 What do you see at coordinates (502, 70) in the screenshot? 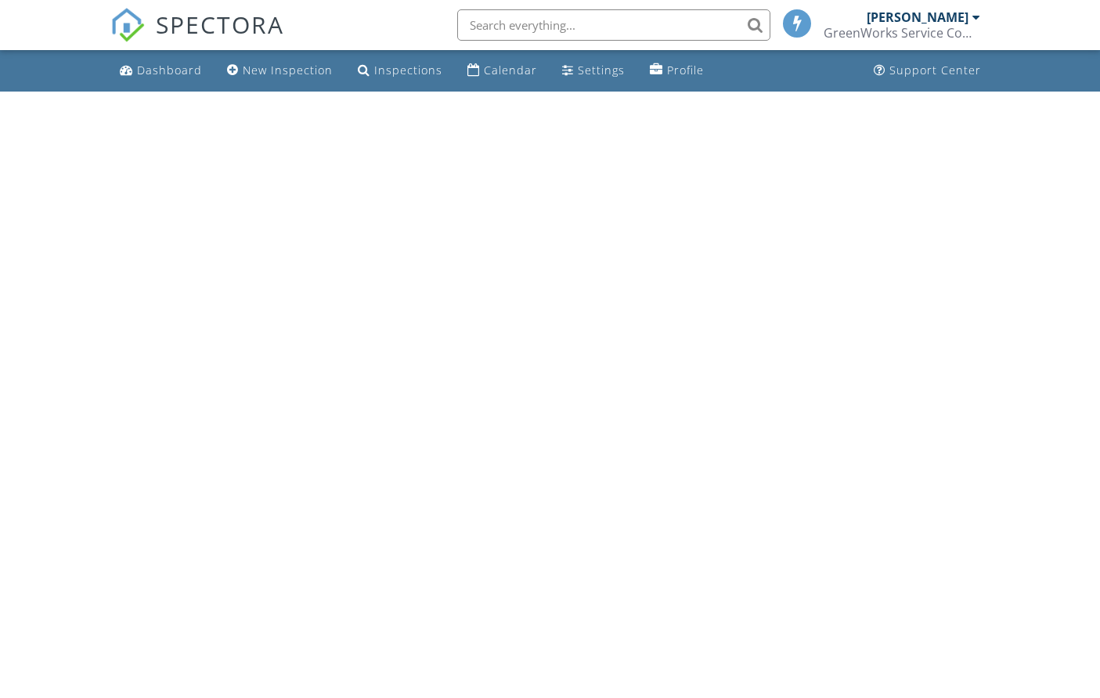
I see `a: Calendar` at bounding box center [502, 70].